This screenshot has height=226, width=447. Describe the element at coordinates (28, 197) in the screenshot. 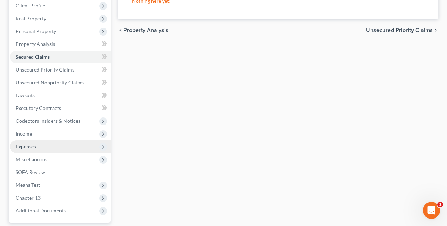

I see `span: Chapter 13` at that location.